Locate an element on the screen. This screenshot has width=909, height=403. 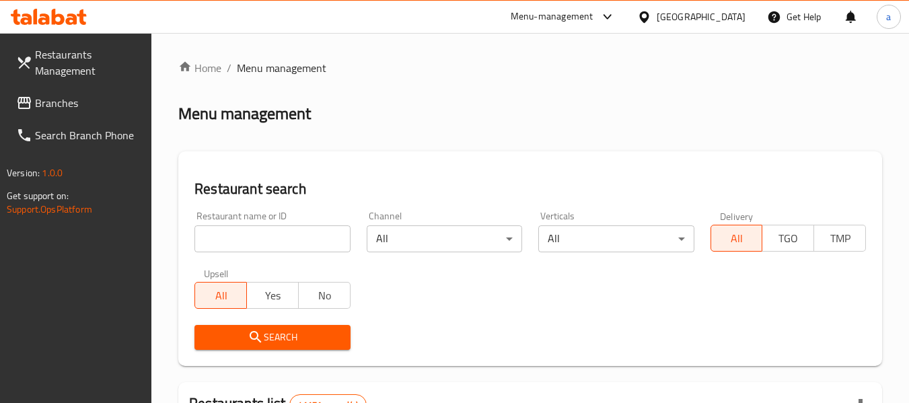
a: Branches is located at coordinates (79, 103).